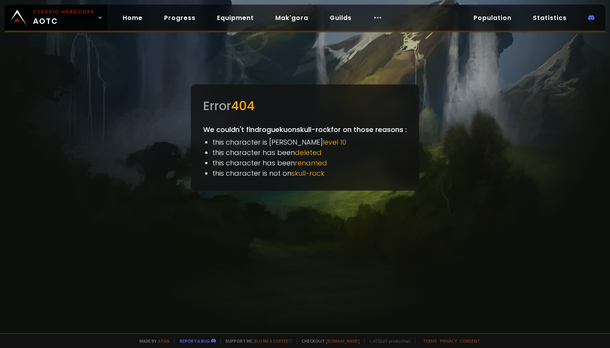  I want to click on li: this character is not on, so click(309, 173).